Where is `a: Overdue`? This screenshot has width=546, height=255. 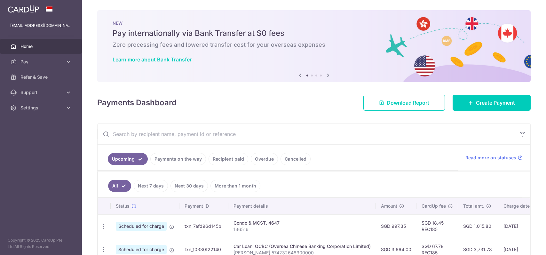
a: Overdue is located at coordinates (264, 159).